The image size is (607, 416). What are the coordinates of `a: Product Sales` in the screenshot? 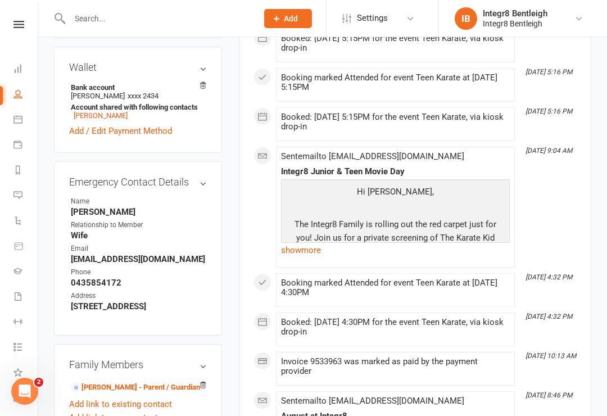 It's located at (26, 247).